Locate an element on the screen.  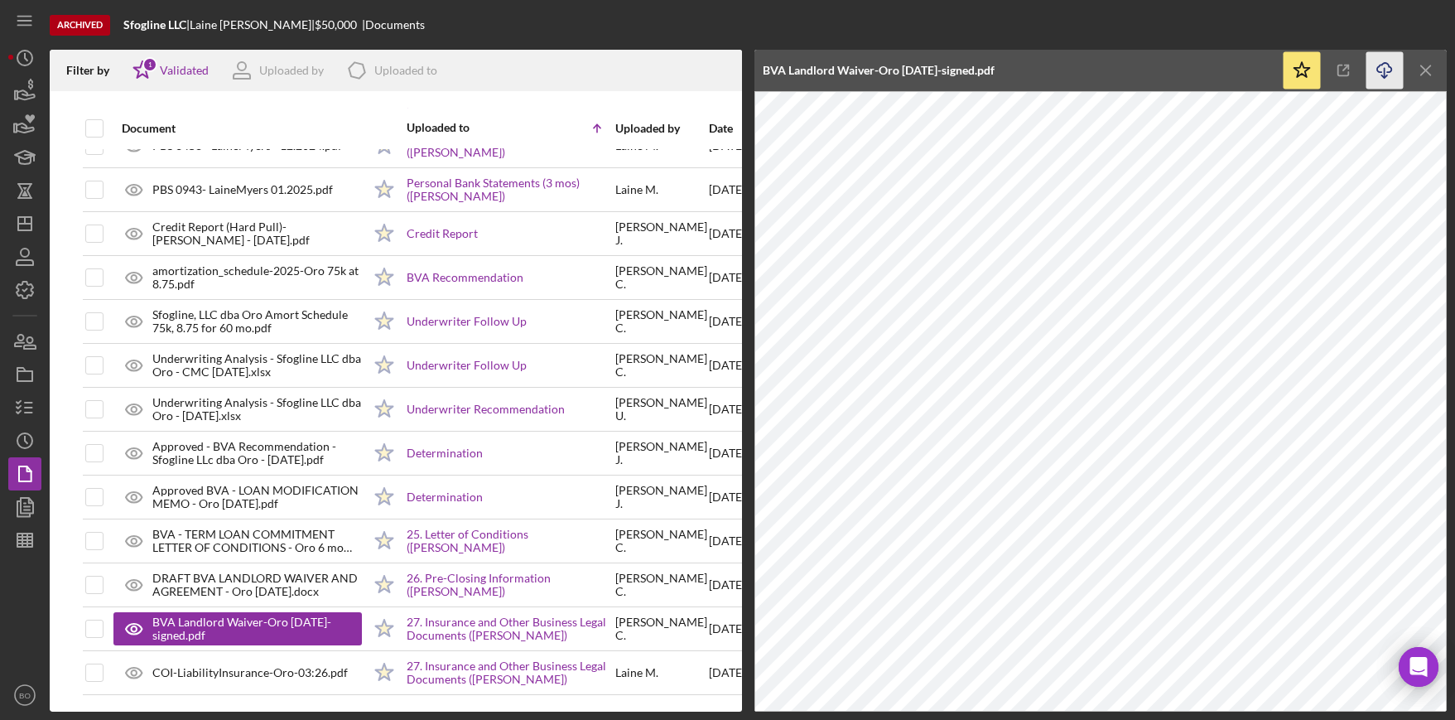
div: BVA - TERM LOAN COMMITMENT LETTER OF CONDITIONS - Oro 6 mo IO-combined-combined - signed.pdf is located at coordinates (257, 541).